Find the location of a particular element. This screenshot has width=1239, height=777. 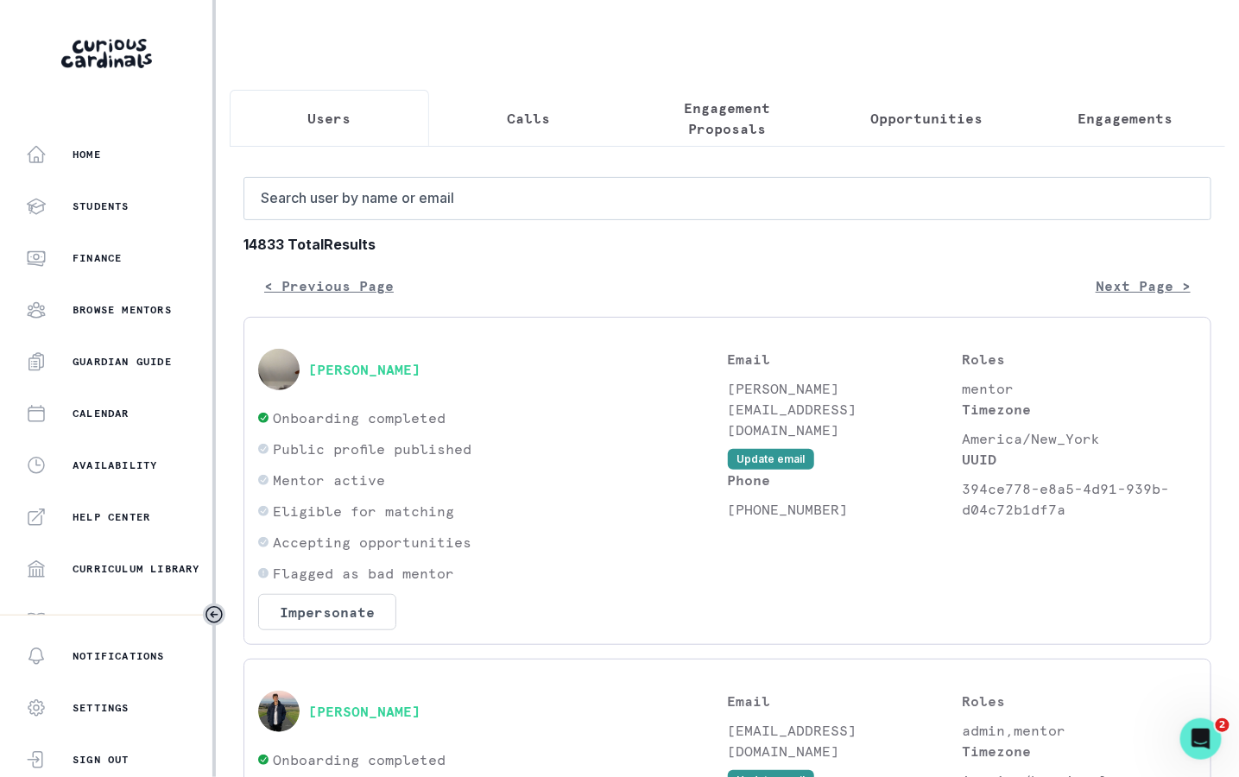

p: Students is located at coordinates (101, 206).